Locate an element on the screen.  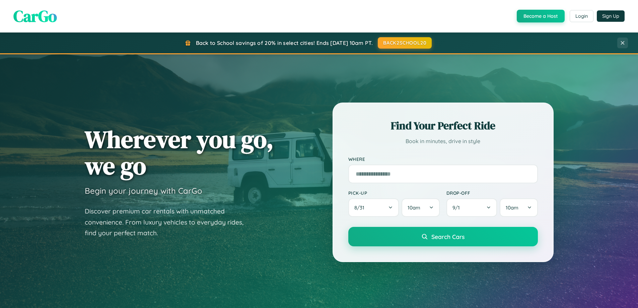
h3: Begin your journey with CarGo is located at coordinates (143, 191).